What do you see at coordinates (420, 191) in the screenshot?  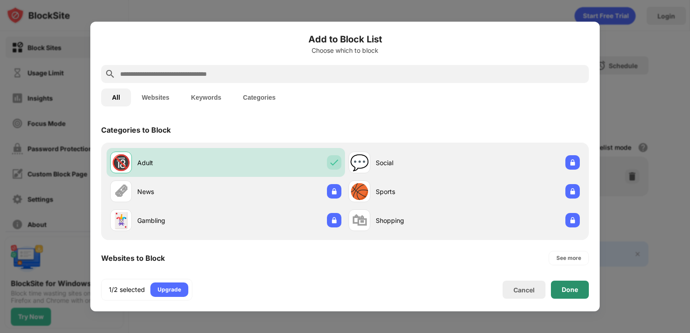 I see `div: Sports` at bounding box center [420, 191].